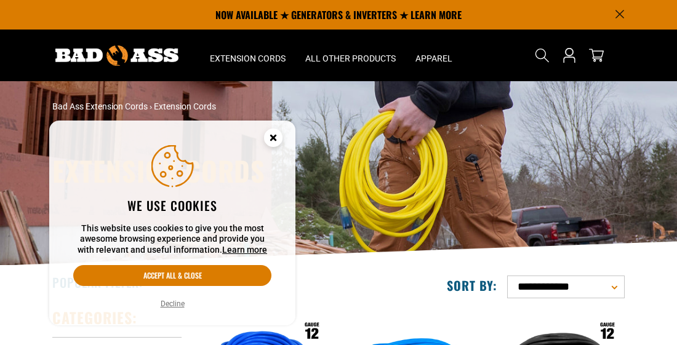 Image resolution: width=677 pixels, height=345 pixels. Describe the element at coordinates (172, 276) in the screenshot. I see `button: Accept all & close` at that location.